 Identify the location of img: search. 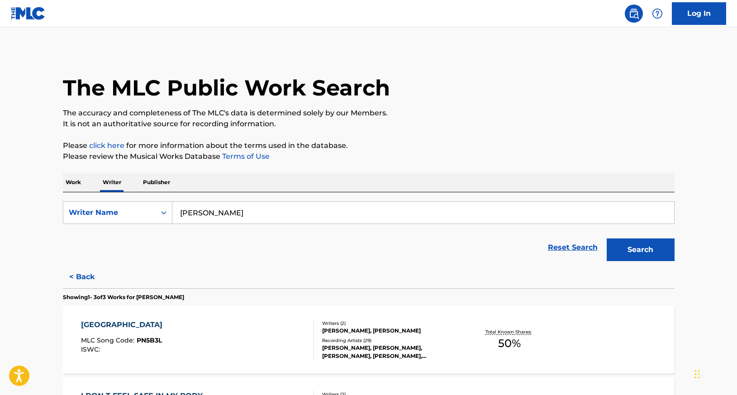
(634, 14).